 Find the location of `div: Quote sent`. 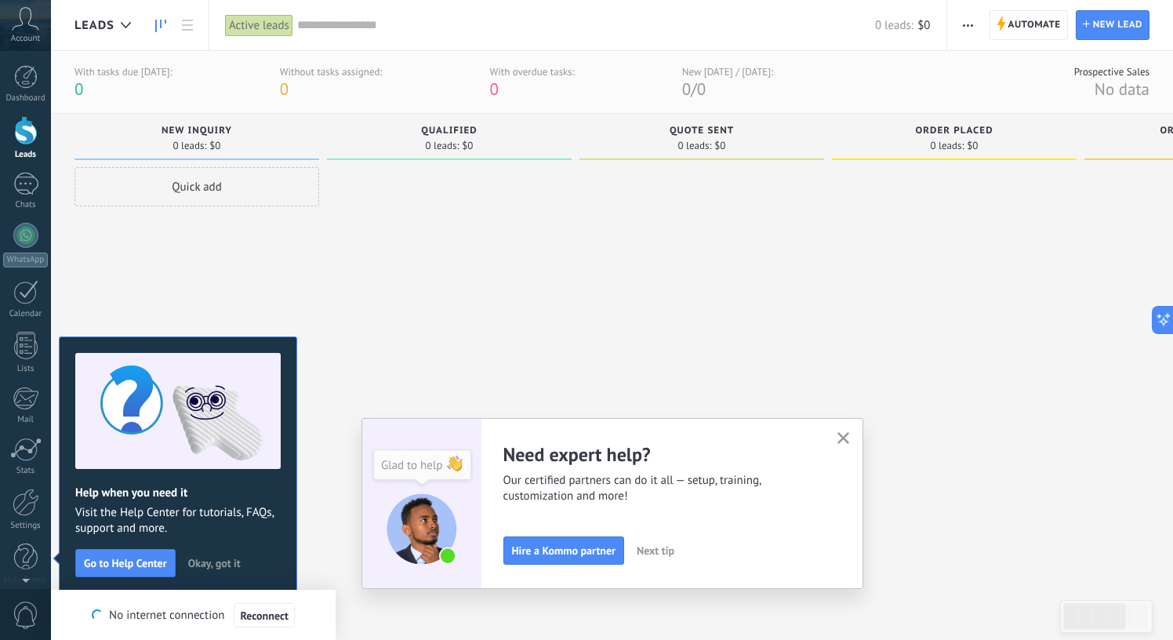

div: Quote sent is located at coordinates (702, 132).